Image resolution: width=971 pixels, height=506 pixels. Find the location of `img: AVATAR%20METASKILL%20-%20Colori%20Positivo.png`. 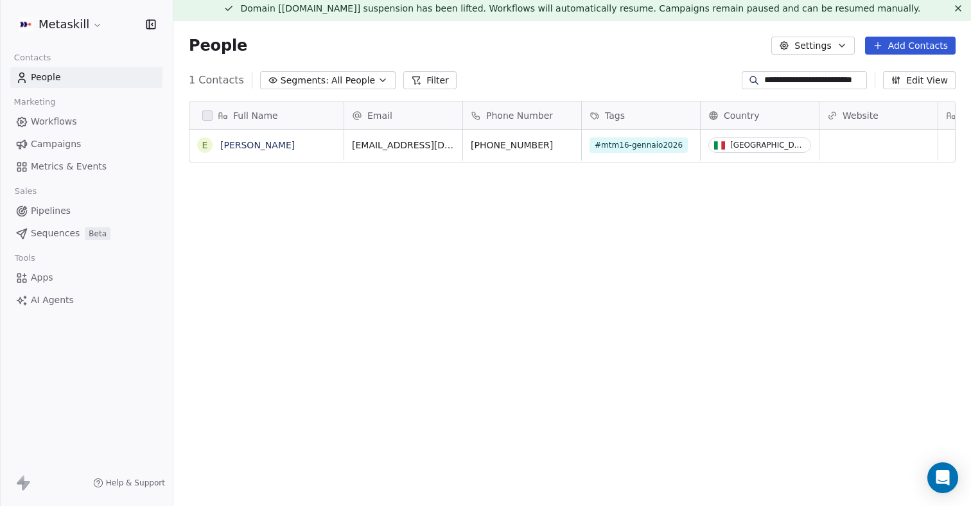

img: AVATAR%20METASKILL%20-%20Colori%20Positivo.png is located at coordinates (26, 24).